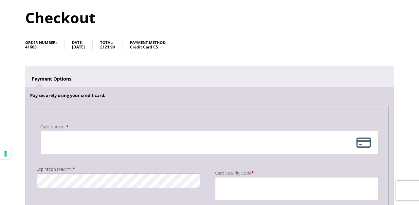 This screenshot has width=419, height=205. Describe the element at coordinates (118, 169) in the screenshot. I see `label: Expiration (MM/YY)` at that location.